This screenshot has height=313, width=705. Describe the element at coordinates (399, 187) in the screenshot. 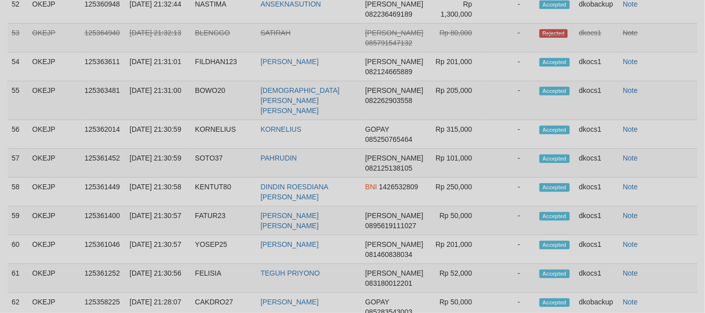

I see `span: 1426532809` at that location.